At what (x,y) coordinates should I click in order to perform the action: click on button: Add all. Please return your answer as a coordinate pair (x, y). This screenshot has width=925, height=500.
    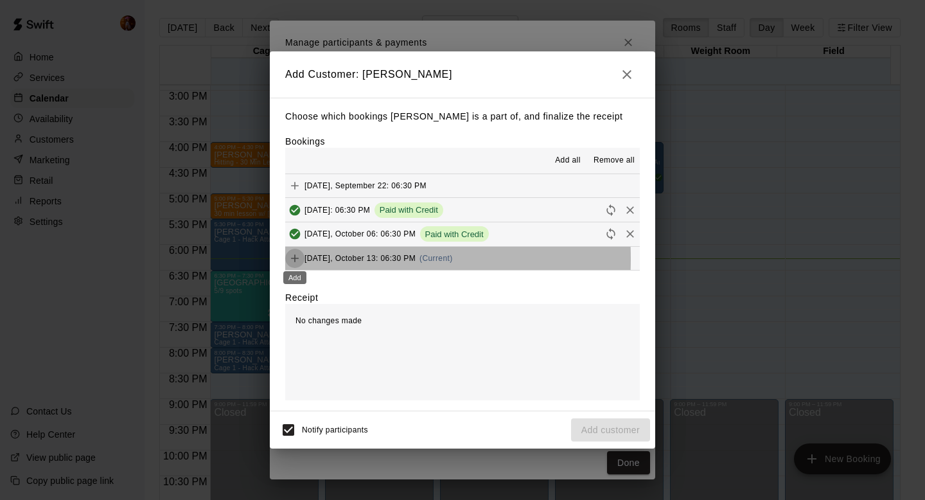
    Looking at the image, I should click on (568, 161).